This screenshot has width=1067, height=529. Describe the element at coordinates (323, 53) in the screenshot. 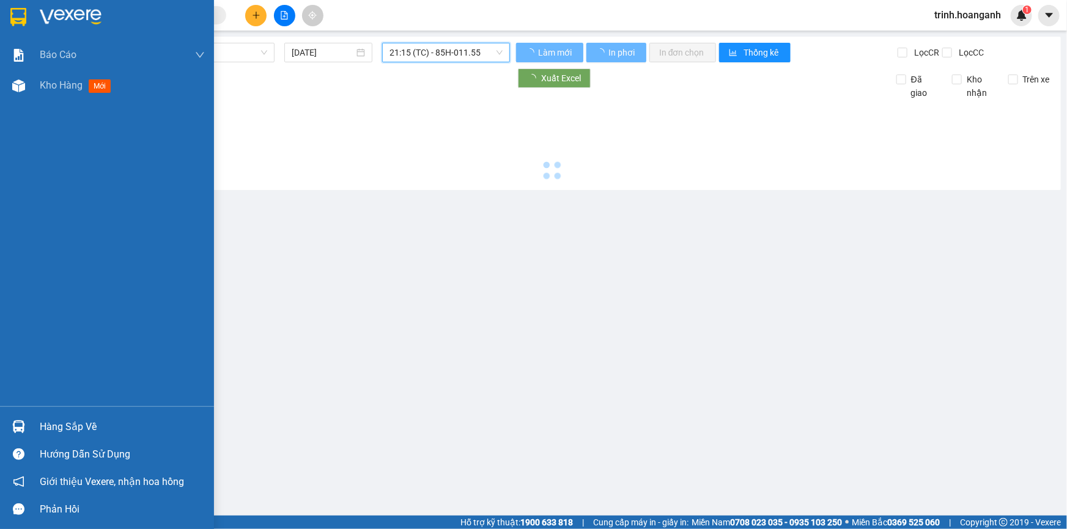

I see `input: 13/10/2025` at that location.